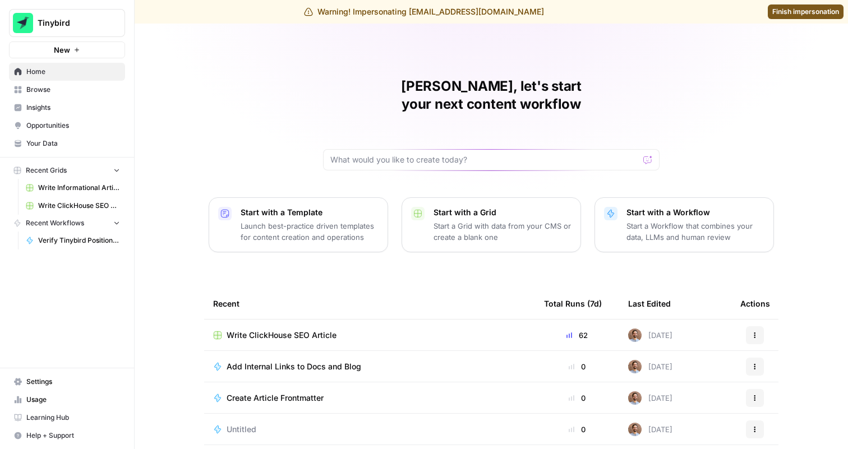 The image size is (848, 449). What do you see at coordinates (309, 232) in the screenshot?
I see `p: Launch best-practice driven templates for content creation and operations` at bounding box center [309, 232].